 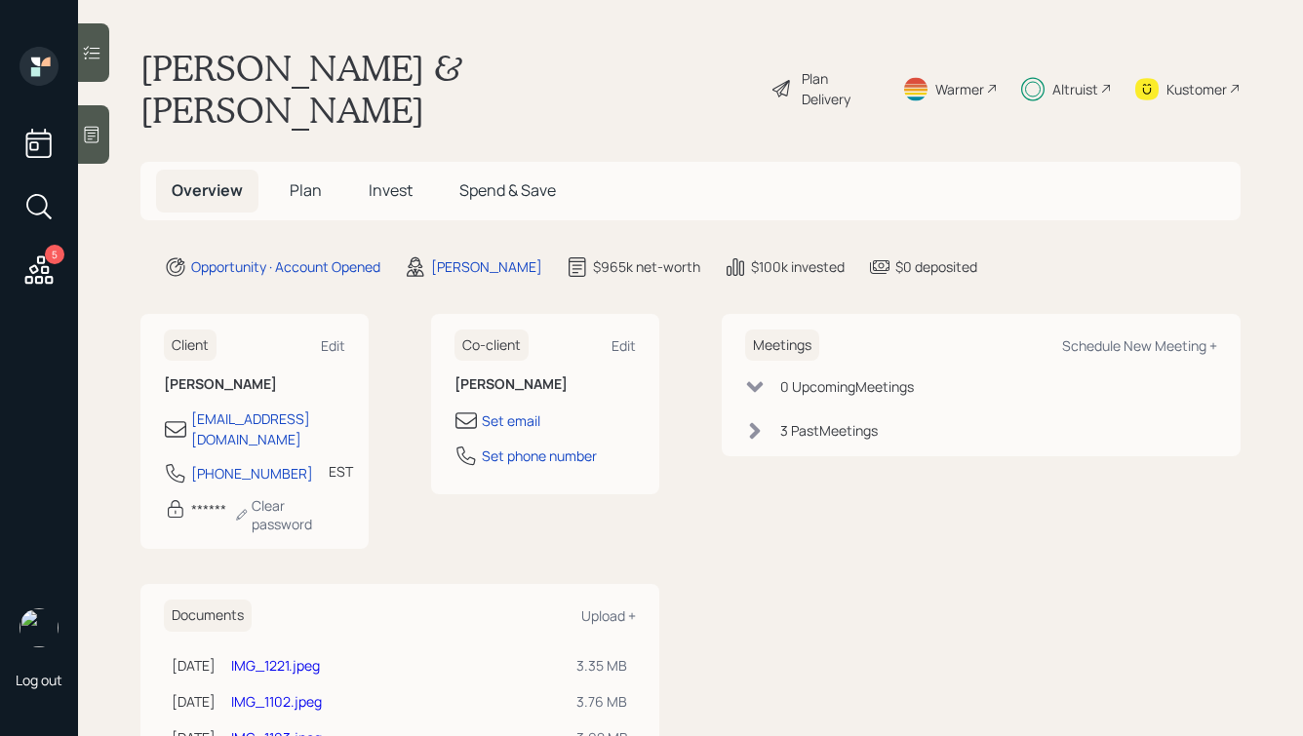 What do you see at coordinates (340, 471) in the screenshot?
I see `div: EST` at bounding box center [340, 471].